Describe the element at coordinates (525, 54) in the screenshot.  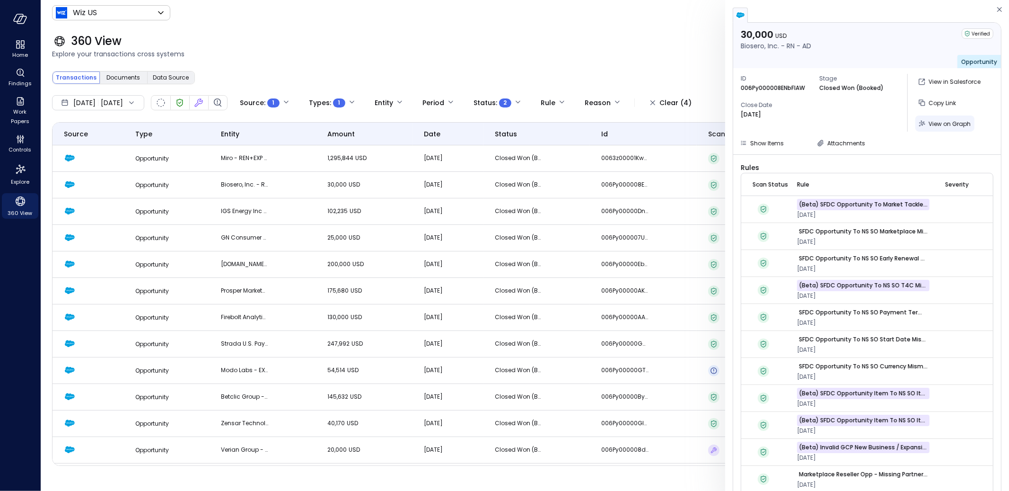
I see `span: Explore your transactions cross systems` at that location.